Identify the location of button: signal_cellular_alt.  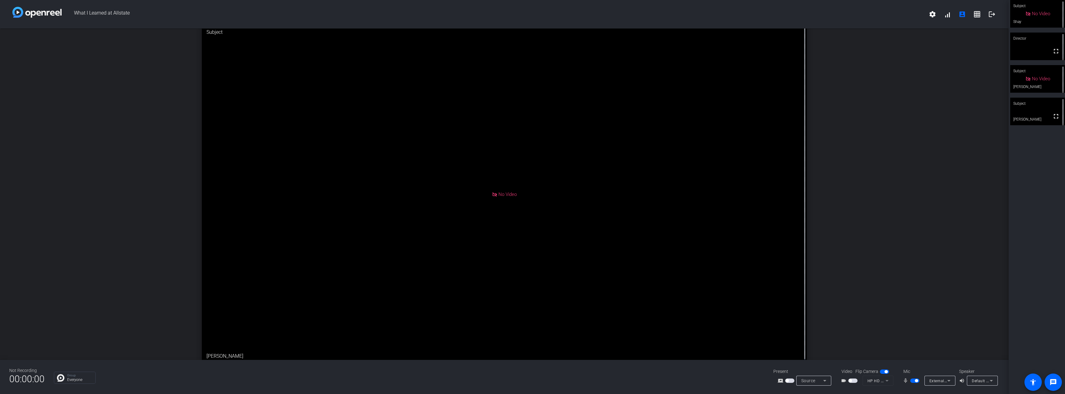
(947, 14).